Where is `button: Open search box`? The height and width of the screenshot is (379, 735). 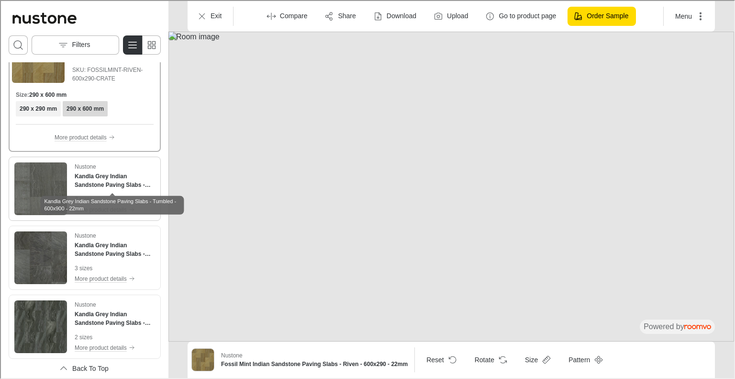 button: Open search box is located at coordinates (17, 44).